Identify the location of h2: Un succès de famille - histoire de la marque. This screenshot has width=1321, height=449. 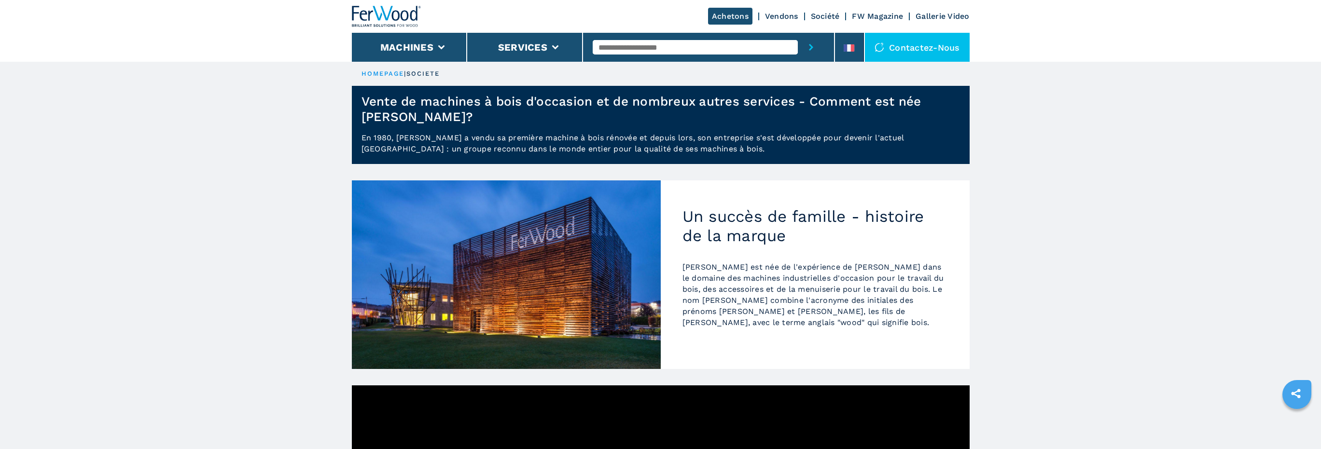
(815, 226).